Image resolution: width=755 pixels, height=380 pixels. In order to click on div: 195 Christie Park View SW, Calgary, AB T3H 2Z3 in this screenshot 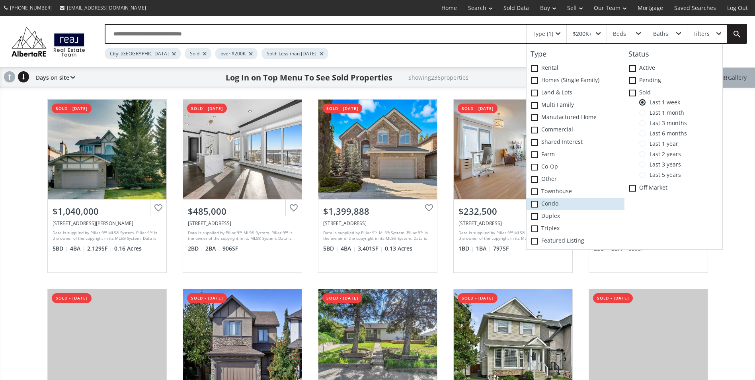, I will do `click(107, 223)`.